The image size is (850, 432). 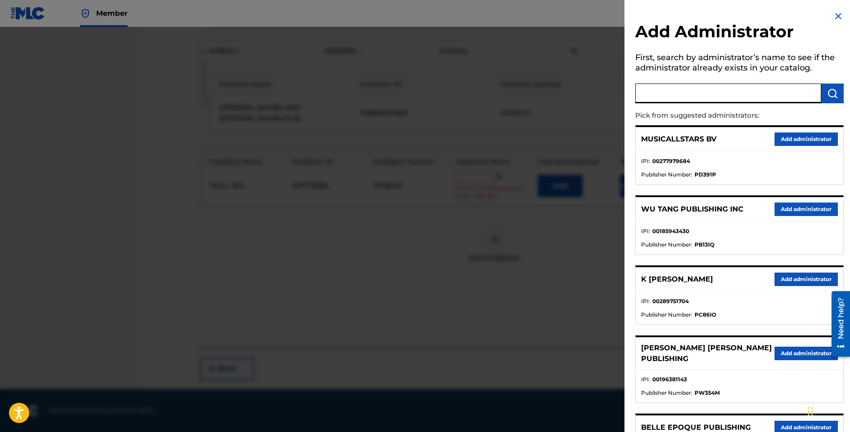 What do you see at coordinates (112, 13) in the screenshot?
I see `span: Member` at bounding box center [112, 13].